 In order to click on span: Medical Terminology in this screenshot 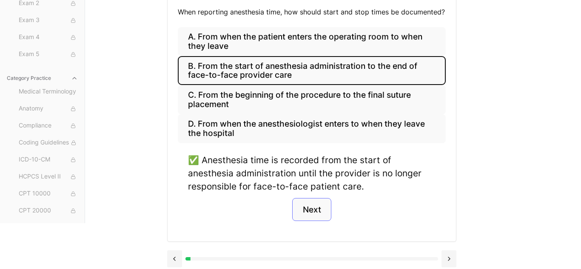, I will do `click(48, 92)`.